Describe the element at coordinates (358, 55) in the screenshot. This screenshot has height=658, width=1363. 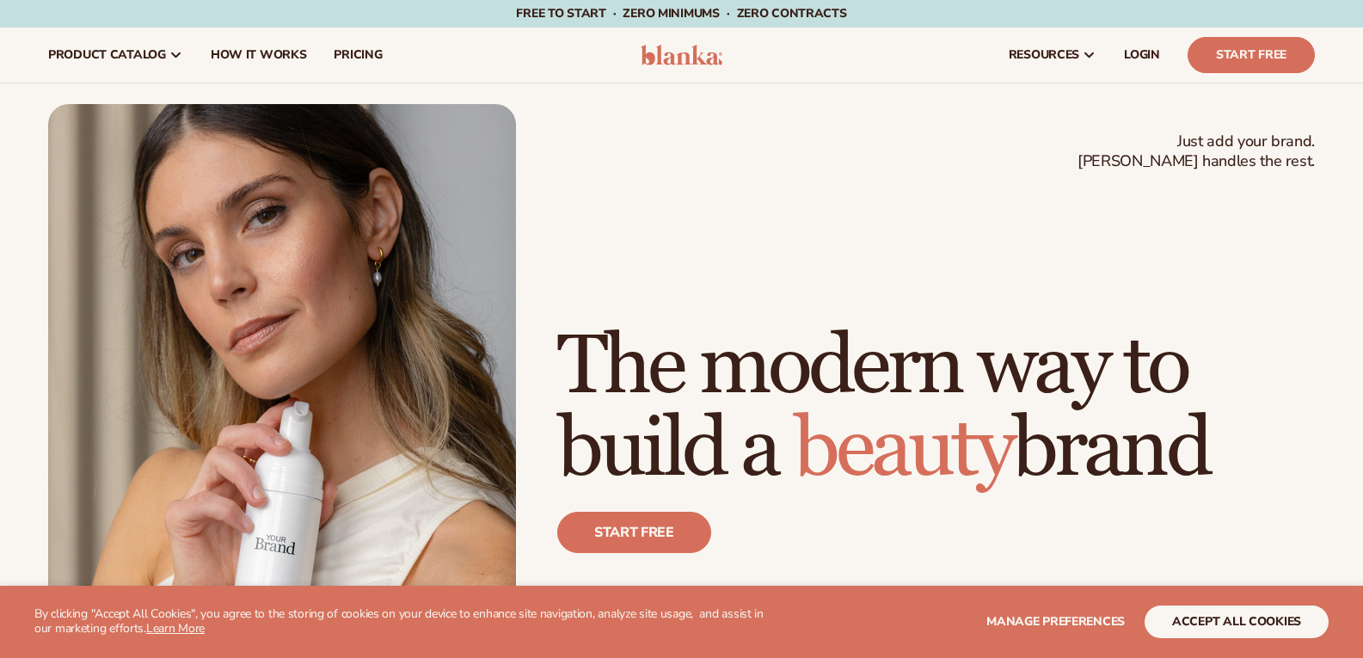
I see `a: pricing` at that location.